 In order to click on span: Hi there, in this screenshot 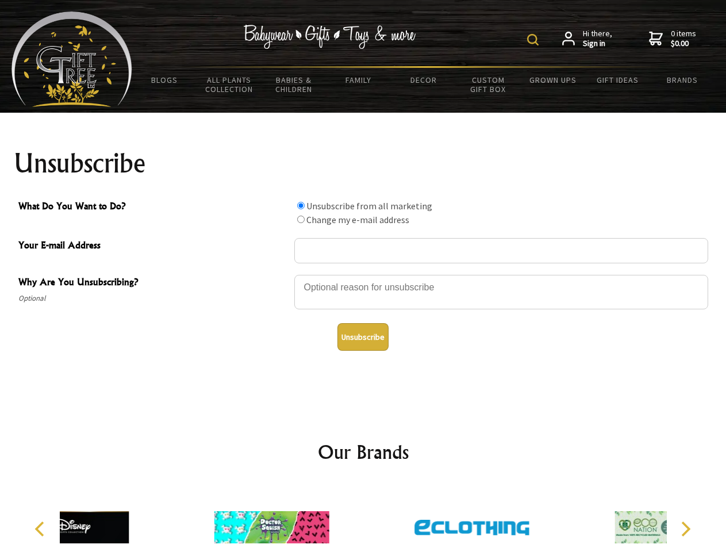, I will do `click(597, 39)`.